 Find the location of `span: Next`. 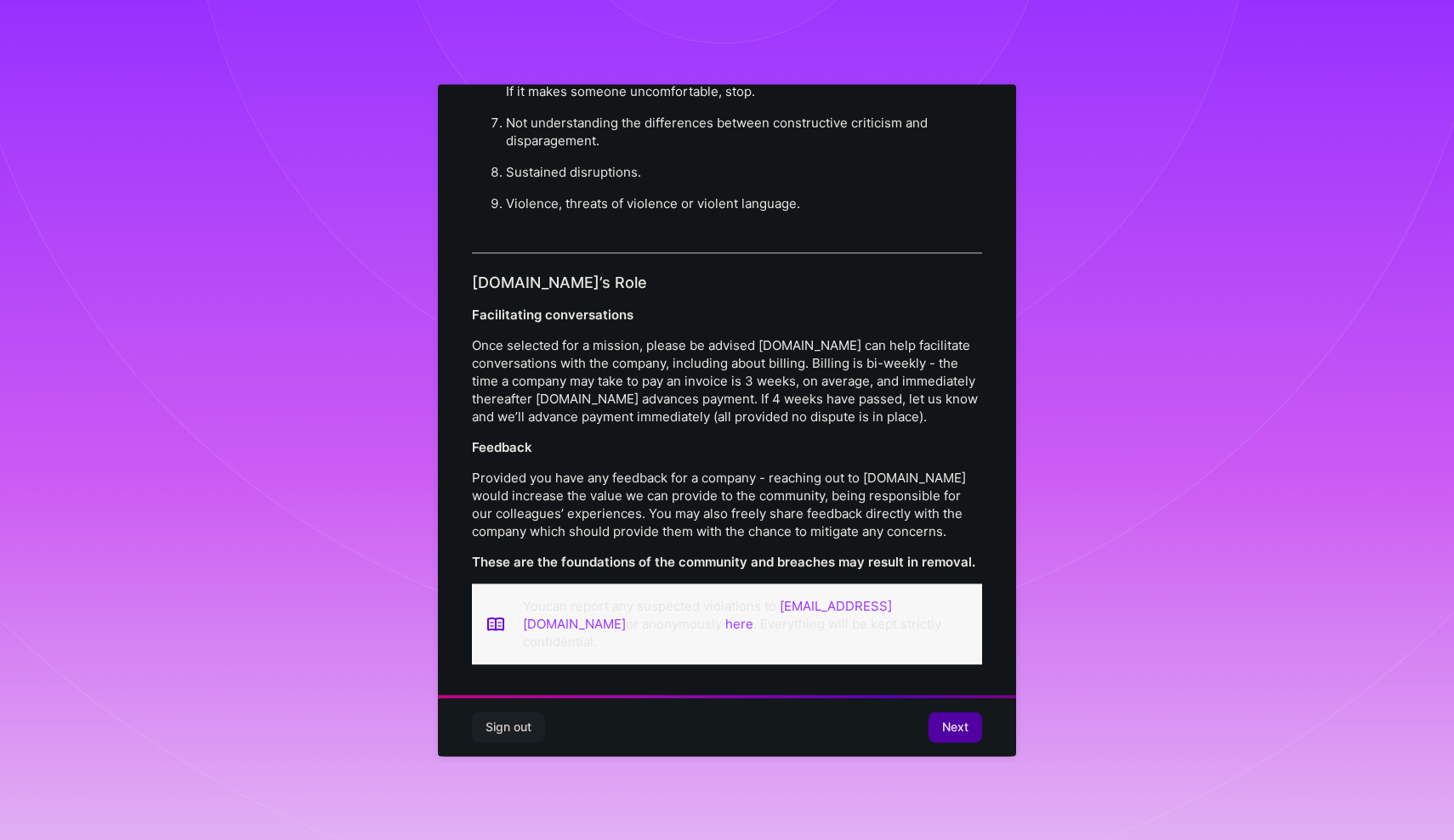

span: Next is located at coordinates (955, 727).